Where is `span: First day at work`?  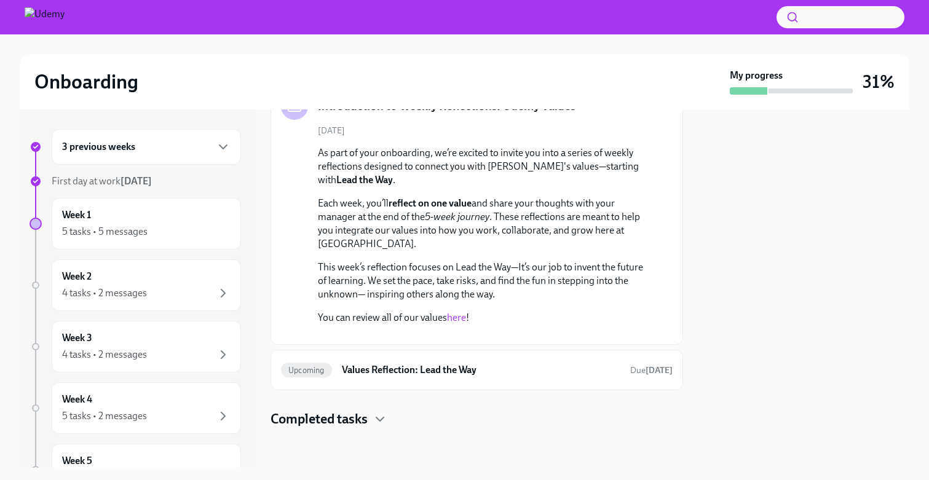 span: First day at work is located at coordinates (101, 181).